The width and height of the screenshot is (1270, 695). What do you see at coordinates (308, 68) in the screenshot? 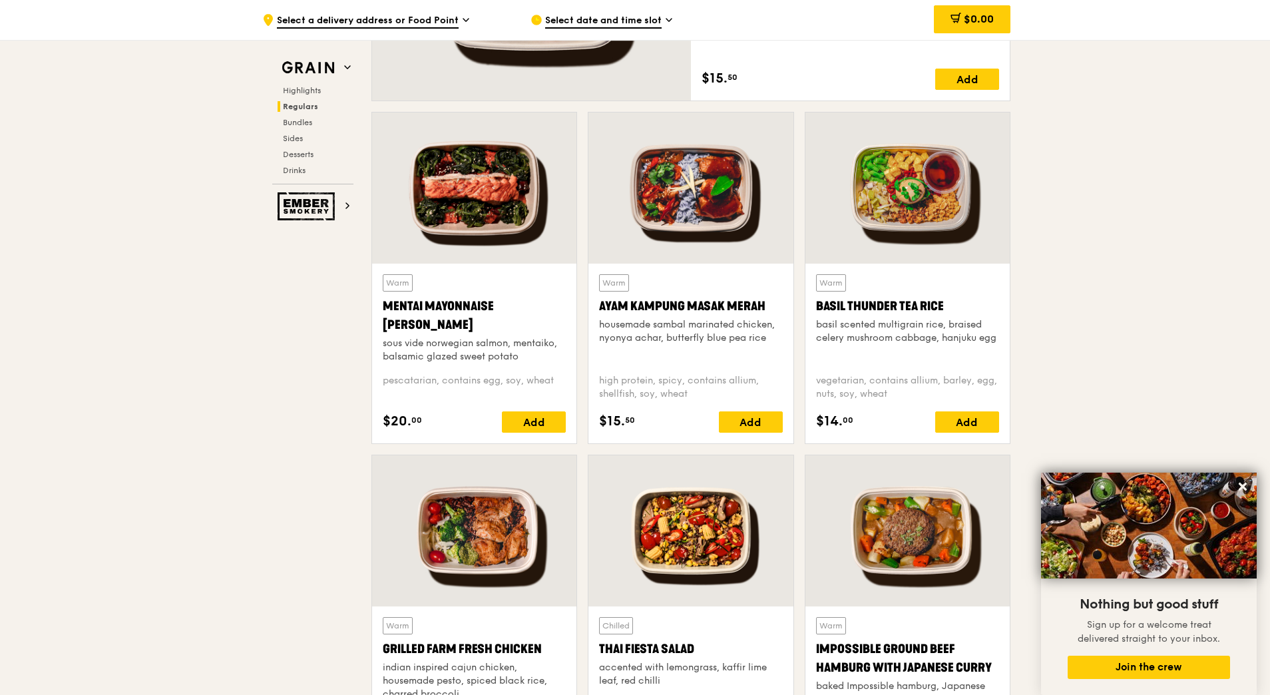
I see `img: Grain web logo` at bounding box center [308, 68].